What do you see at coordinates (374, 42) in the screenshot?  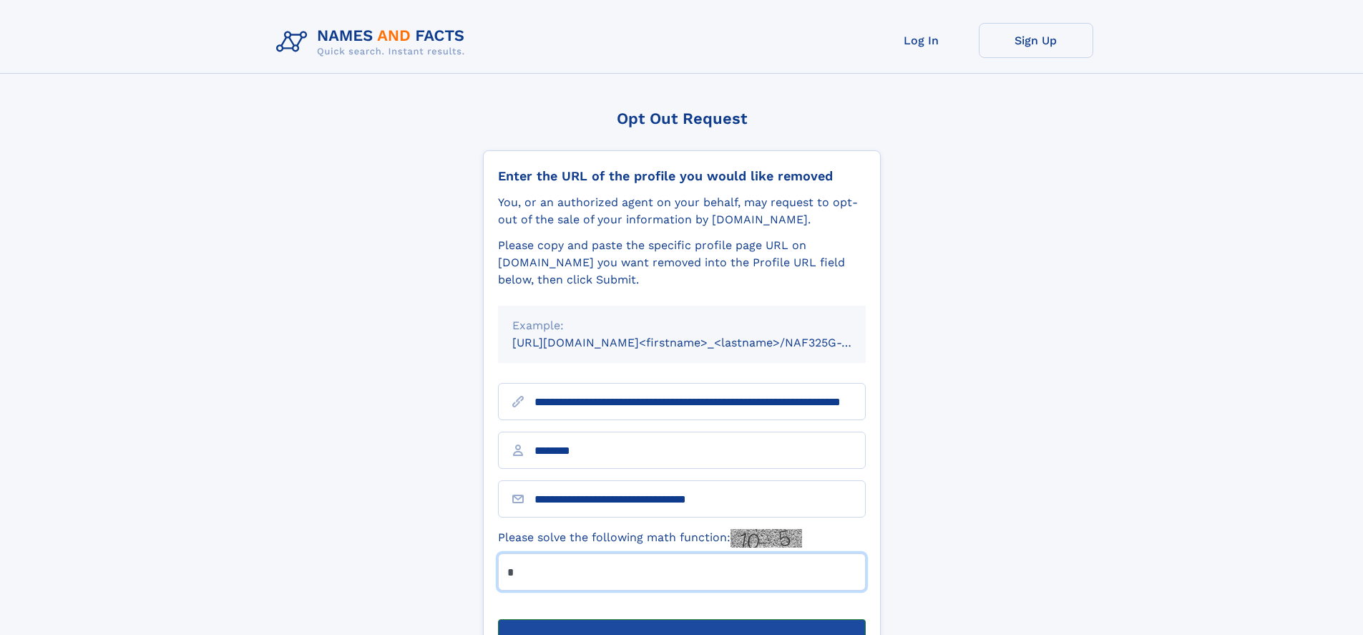 I see `img: Logo Names and Facts` at bounding box center [374, 42].